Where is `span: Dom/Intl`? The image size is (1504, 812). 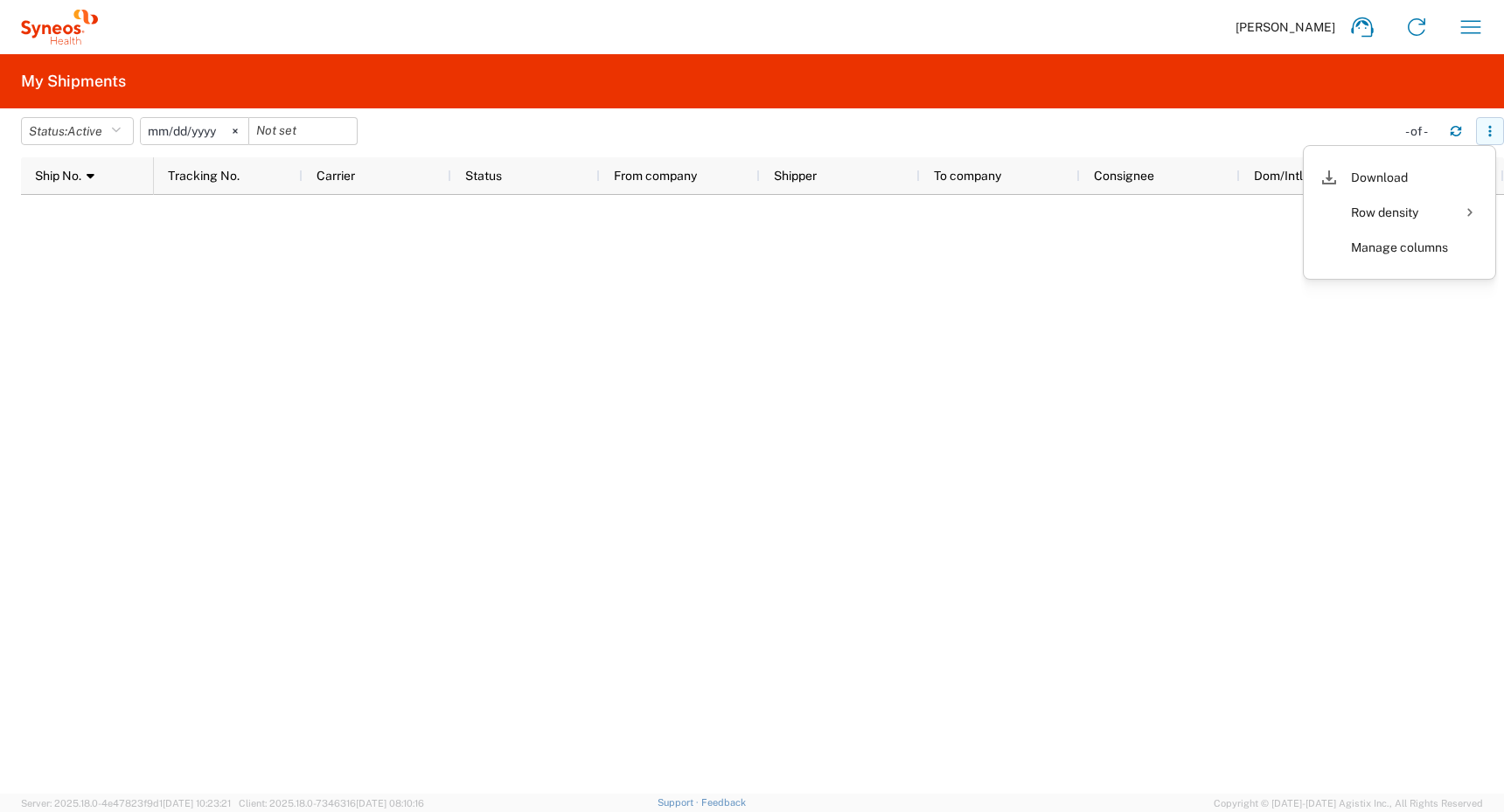
span: Dom/Intl is located at coordinates (1278, 176).